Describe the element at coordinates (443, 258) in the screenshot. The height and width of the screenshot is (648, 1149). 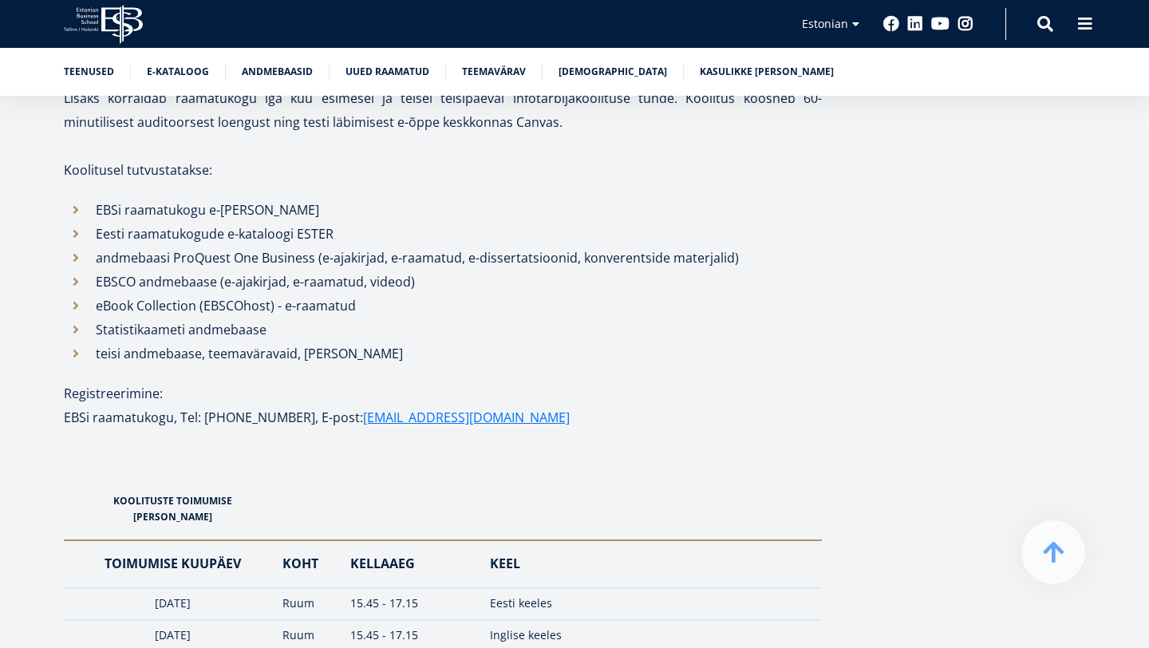
I see `li: andmebaasi ProQuest One Business (e-ajakirjad, e-raamatud, e-dissertatsioonid, konverentside mate...` at that location.